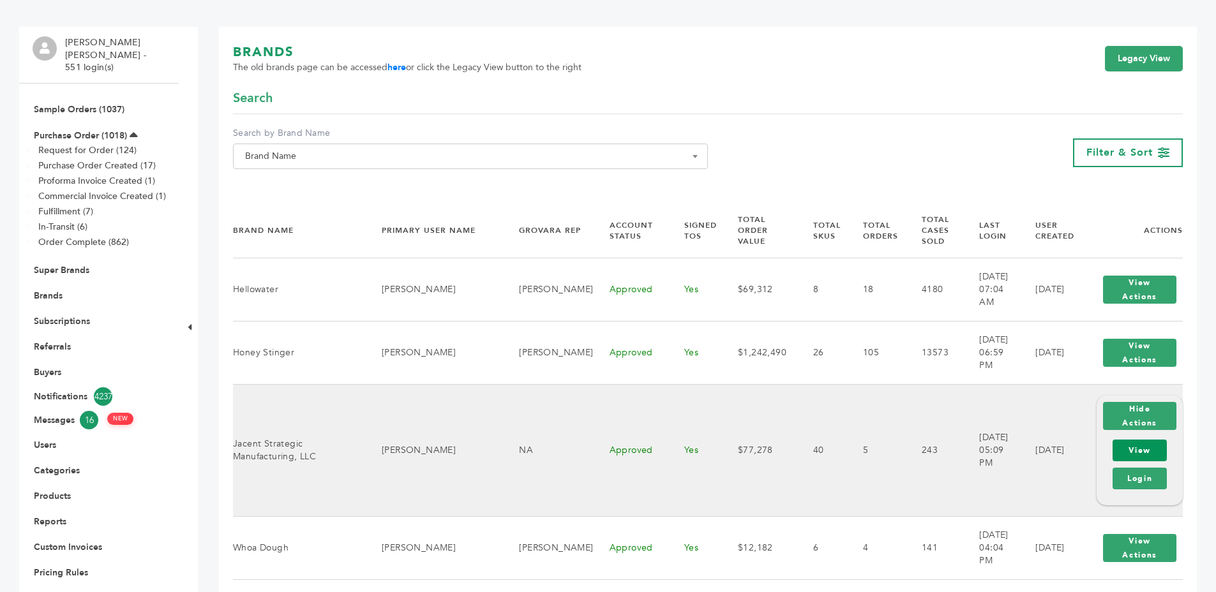 The height and width of the screenshot is (592, 1216). Describe the element at coordinates (1139, 479) in the screenshot. I see `a: Login` at that location.